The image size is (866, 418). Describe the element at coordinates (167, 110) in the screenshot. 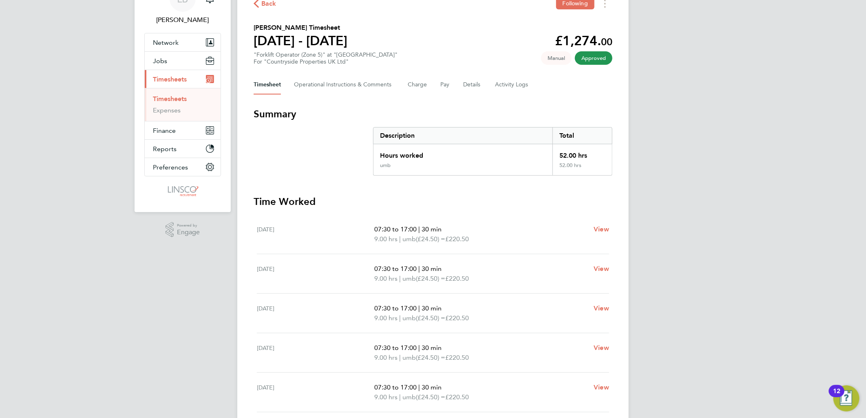

I see `a: Expenses` at that location.